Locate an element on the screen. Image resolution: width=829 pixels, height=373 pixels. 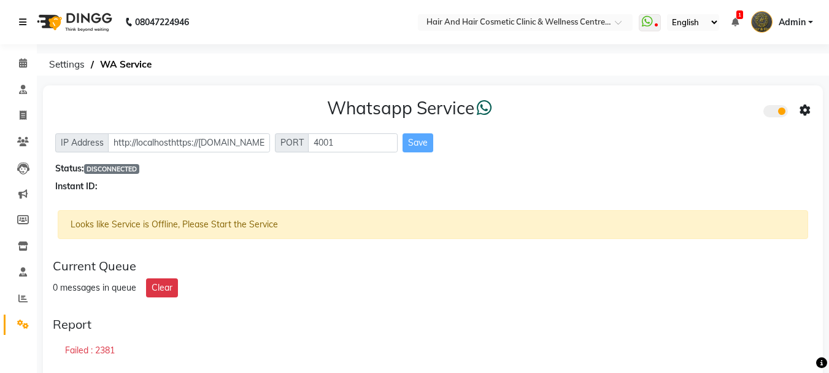
button: Clear is located at coordinates (162, 287).